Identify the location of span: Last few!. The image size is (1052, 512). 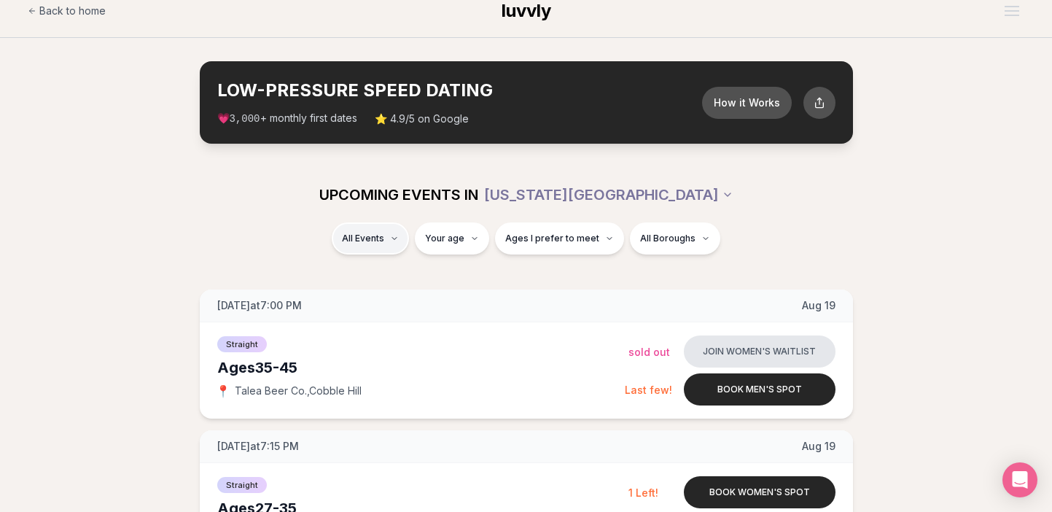
(648, 389).